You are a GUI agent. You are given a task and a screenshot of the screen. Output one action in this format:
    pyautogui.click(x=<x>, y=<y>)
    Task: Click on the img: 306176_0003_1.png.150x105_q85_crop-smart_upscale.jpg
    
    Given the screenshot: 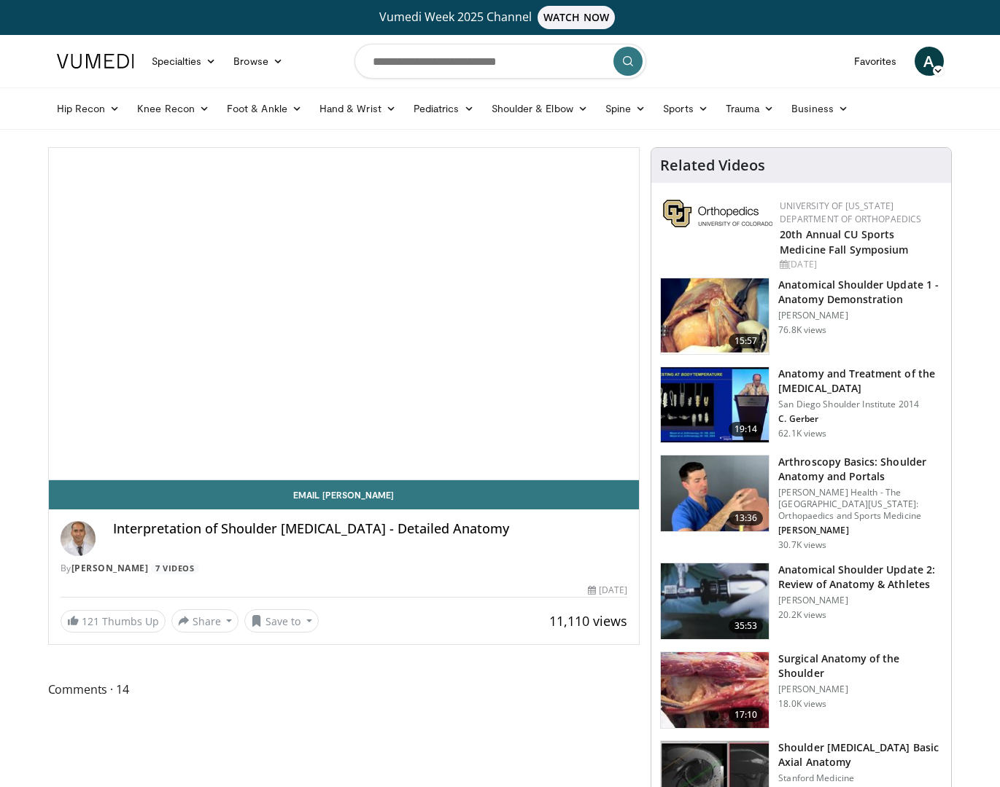 What is the action you would take?
    pyautogui.click(x=714, y=690)
    